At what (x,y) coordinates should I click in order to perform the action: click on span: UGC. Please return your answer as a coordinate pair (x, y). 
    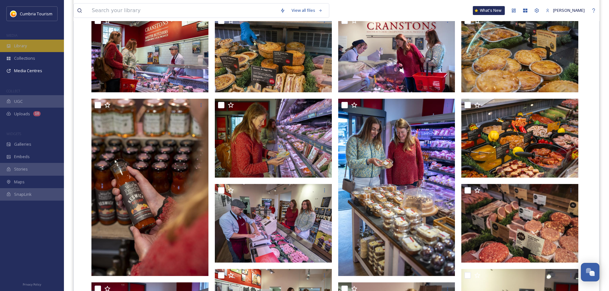
    Looking at the image, I should click on (18, 101).